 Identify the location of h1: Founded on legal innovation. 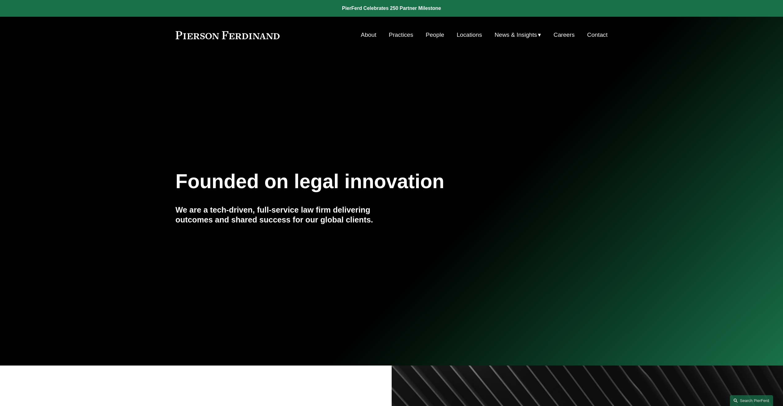
(356, 181).